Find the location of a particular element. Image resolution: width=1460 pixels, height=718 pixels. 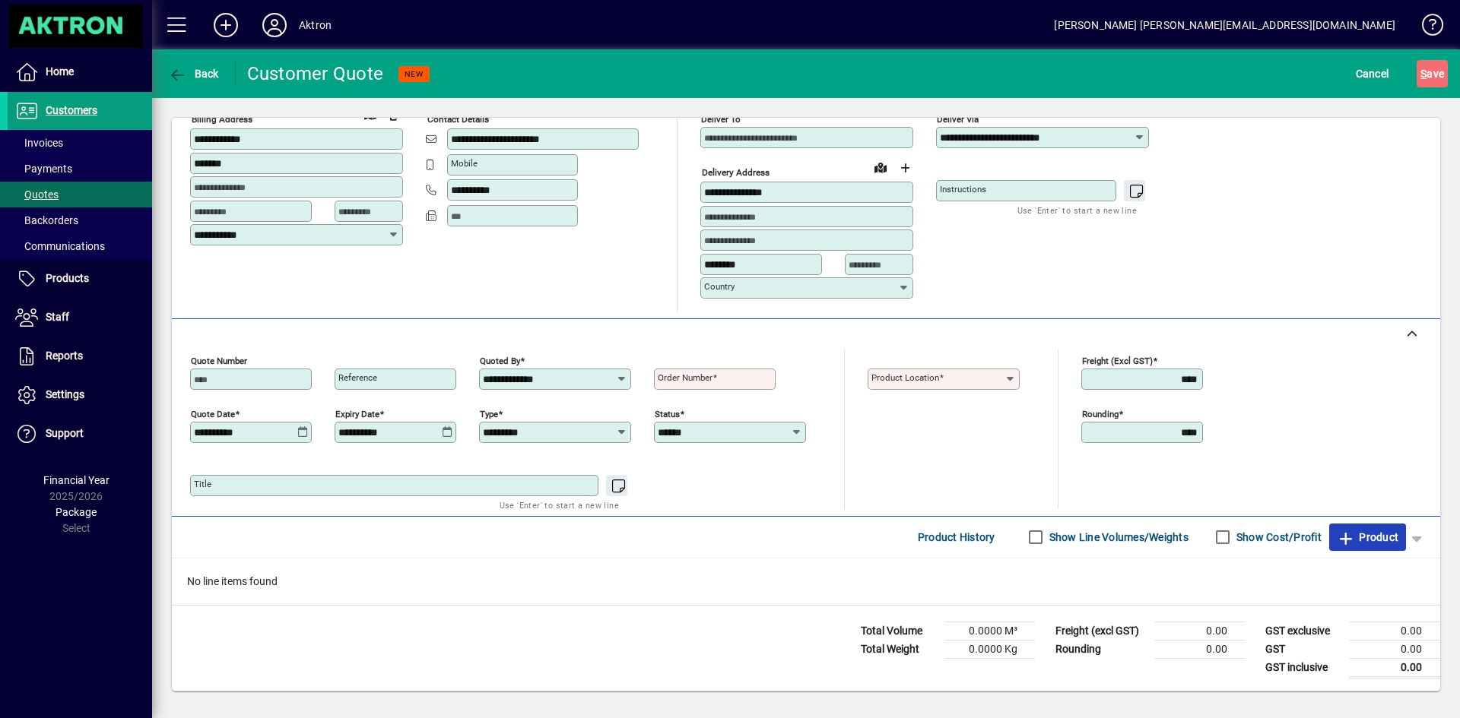

mat-label: Quote number is located at coordinates (219, 360).